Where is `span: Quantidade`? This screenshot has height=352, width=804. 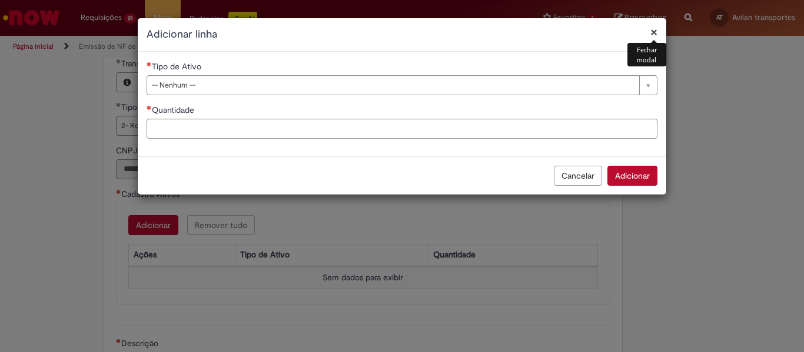
span: Quantidade is located at coordinates (174, 110).